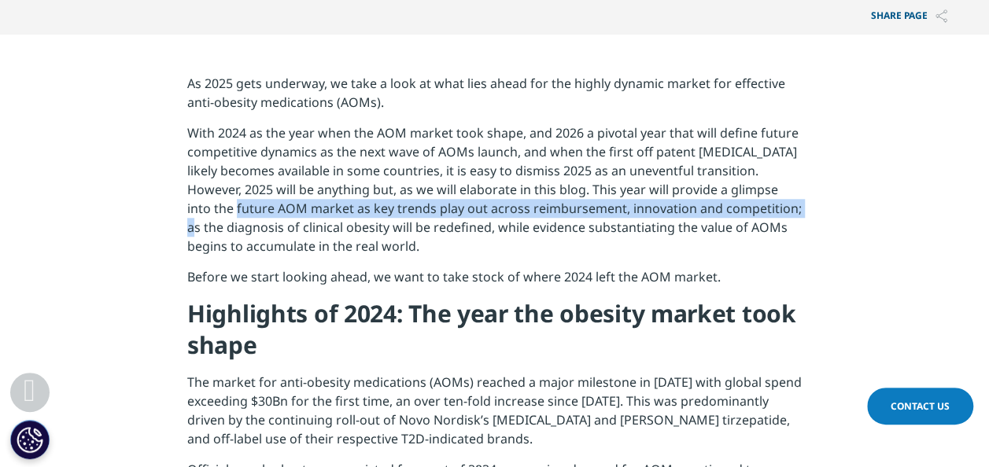 This screenshot has width=989, height=467. Describe the element at coordinates (30, 440) in the screenshot. I see `button: Cookies Settings` at that location.